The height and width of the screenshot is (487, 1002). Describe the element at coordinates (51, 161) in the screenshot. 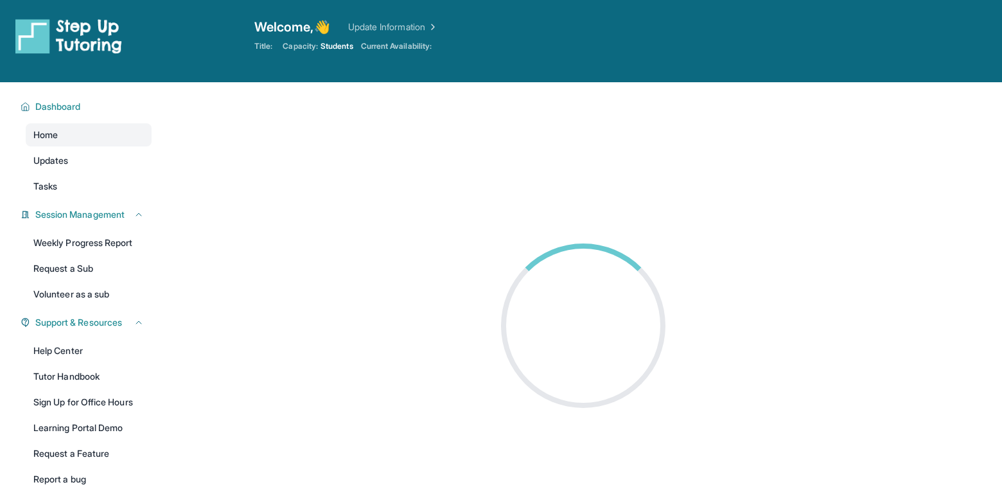

I see `span: Updates` at that location.